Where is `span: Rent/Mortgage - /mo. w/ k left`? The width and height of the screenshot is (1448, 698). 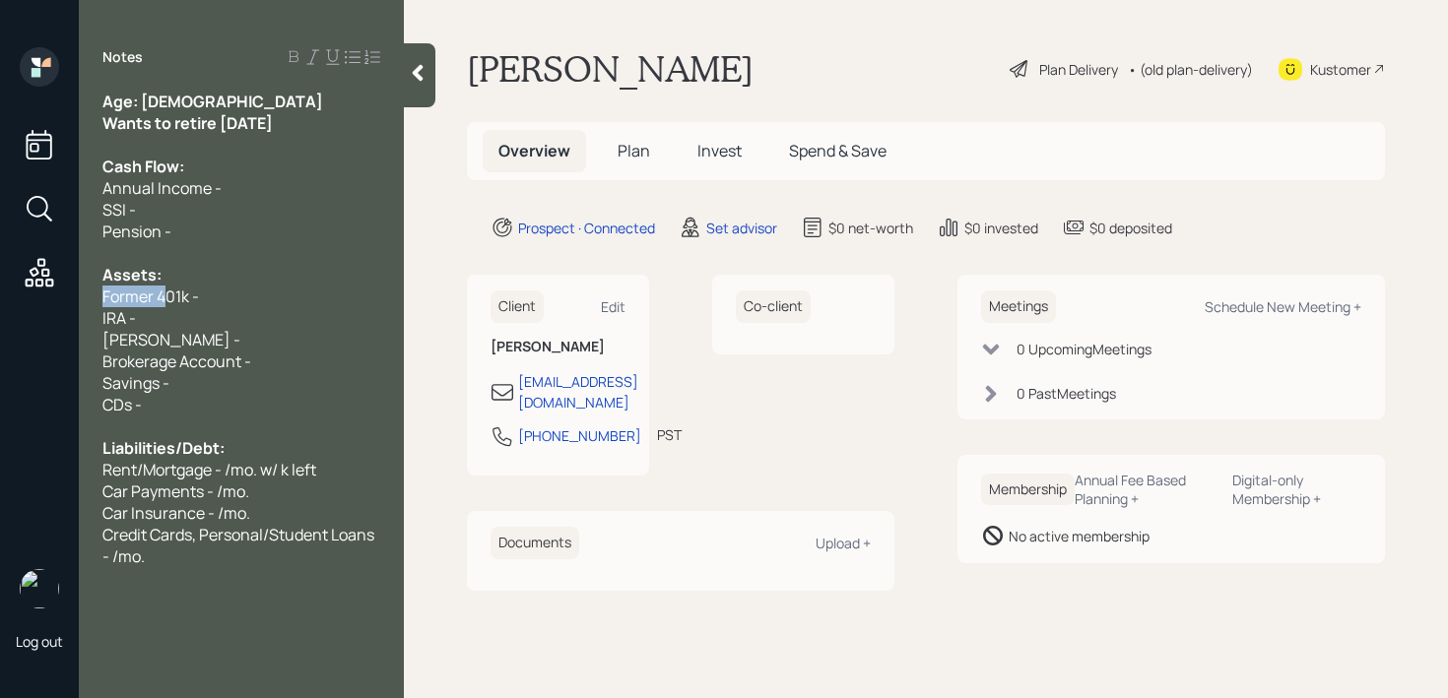
span: Rent/Mortgage - /mo. w/ k left is located at coordinates (209, 470).